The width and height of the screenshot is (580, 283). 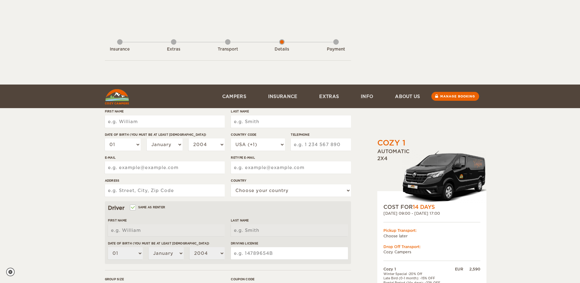 What do you see at coordinates (291, 180) in the screenshot?
I see `label: Country` at bounding box center [291, 180].